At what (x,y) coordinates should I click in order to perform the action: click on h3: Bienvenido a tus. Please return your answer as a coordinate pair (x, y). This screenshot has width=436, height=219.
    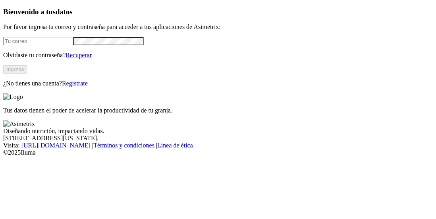
    Looking at the image, I should click on (218, 12).